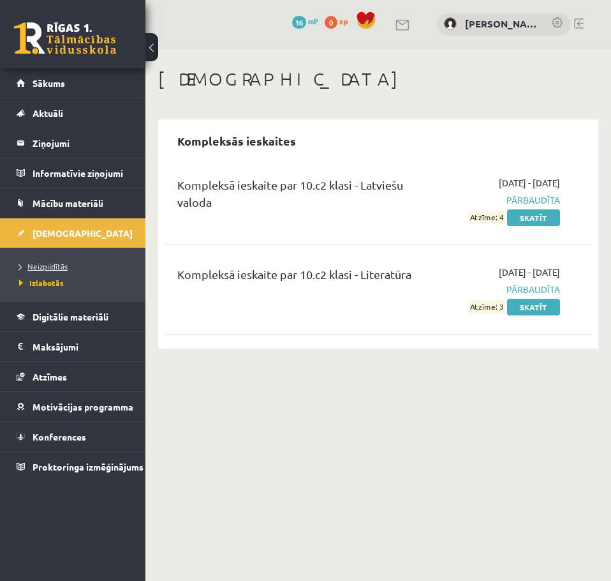 This screenshot has width=611, height=581. I want to click on span: Konferences, so click(59, 437).